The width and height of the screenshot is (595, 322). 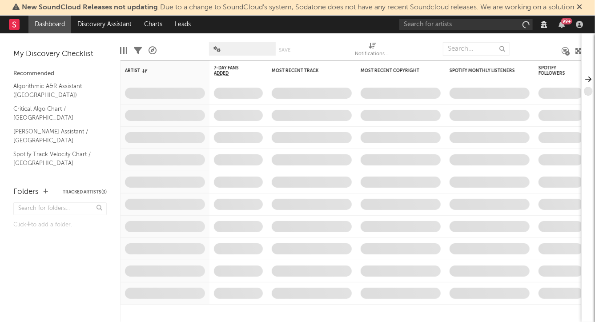 What do you see at coordinates (152, 51) in the screenshot?
I see `div: A&R Pipeline` at bounding box center [152, 51].